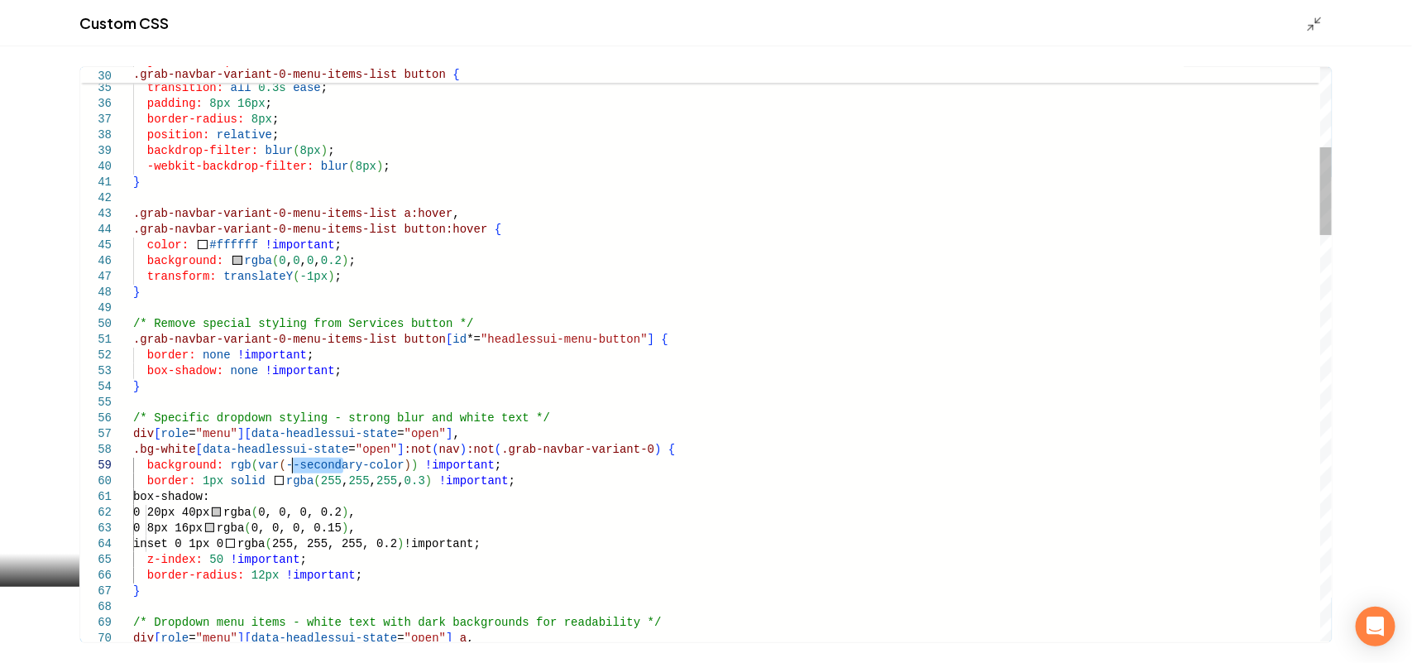 The width and height of the screenshot is (1412, 663). Describe the element at coordinates (334, 543) in the screenshot. I see `span: 255, 255, 255, 0.2` at that location.